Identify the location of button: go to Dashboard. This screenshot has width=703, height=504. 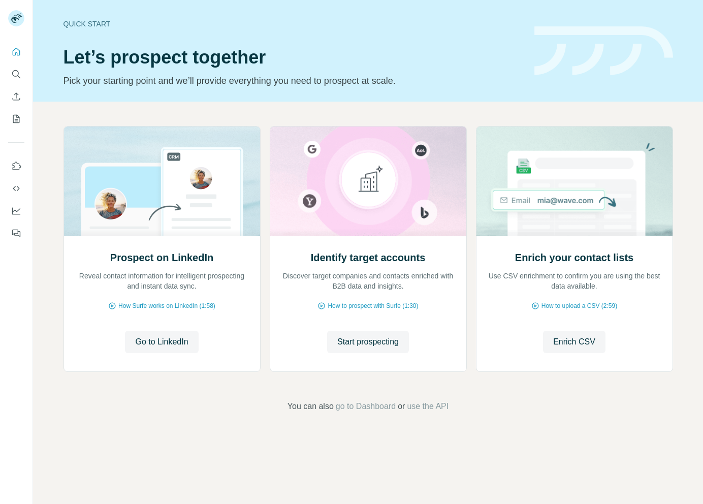
(366, 406).